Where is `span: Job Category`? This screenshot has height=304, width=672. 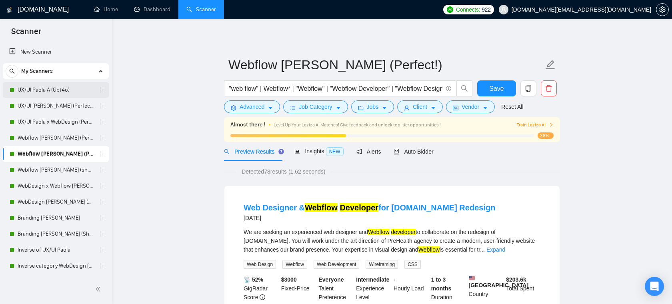
span: Job Category is located at coordinates (315, 107).